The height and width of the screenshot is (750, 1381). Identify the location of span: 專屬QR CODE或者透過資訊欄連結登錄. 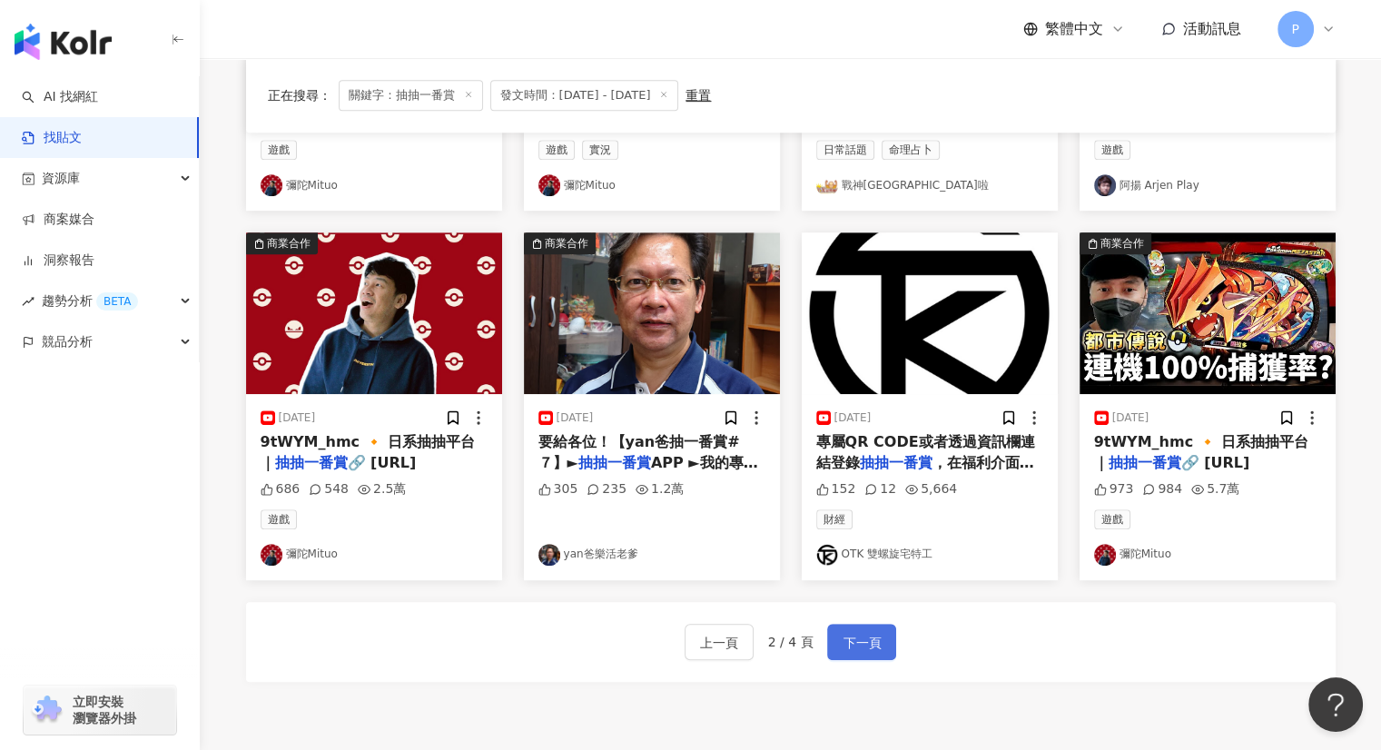
(925, 451).